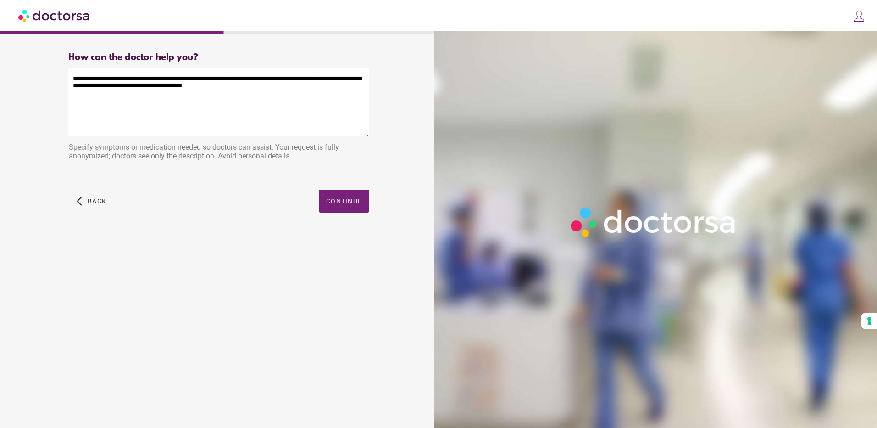 The image size is (877, 428). What do you see at coordinates (55, 15) in the screenshot?
I see `img: Doctorsa.com` at bounding box center [55, 15].